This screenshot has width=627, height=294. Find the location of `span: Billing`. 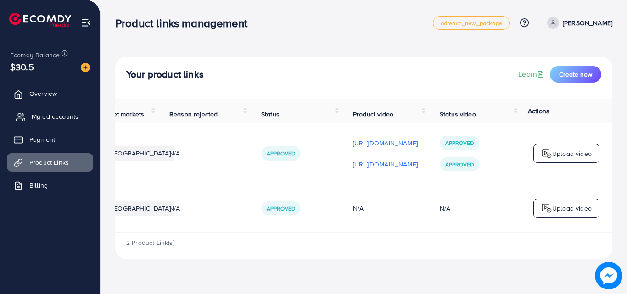

span: Billing is located at coordinates (39, 185).